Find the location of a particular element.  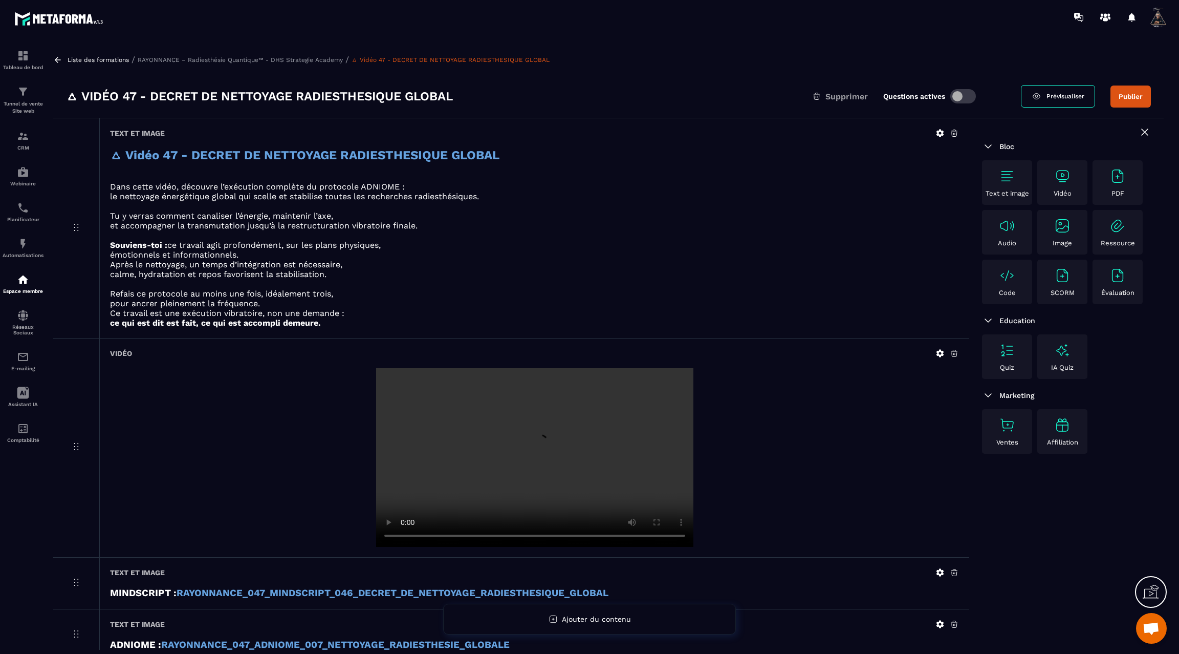

p: Tunnel de vente Site web is located at coordinates (23, 107).